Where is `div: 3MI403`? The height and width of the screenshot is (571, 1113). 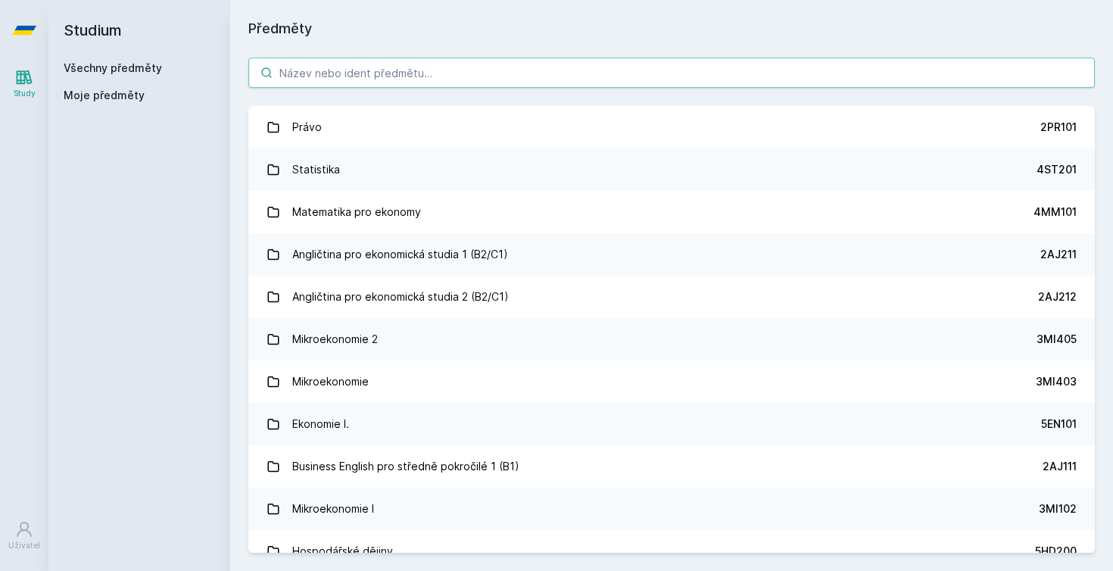 div: 3MI403 is located at coordinates (1056, 382).